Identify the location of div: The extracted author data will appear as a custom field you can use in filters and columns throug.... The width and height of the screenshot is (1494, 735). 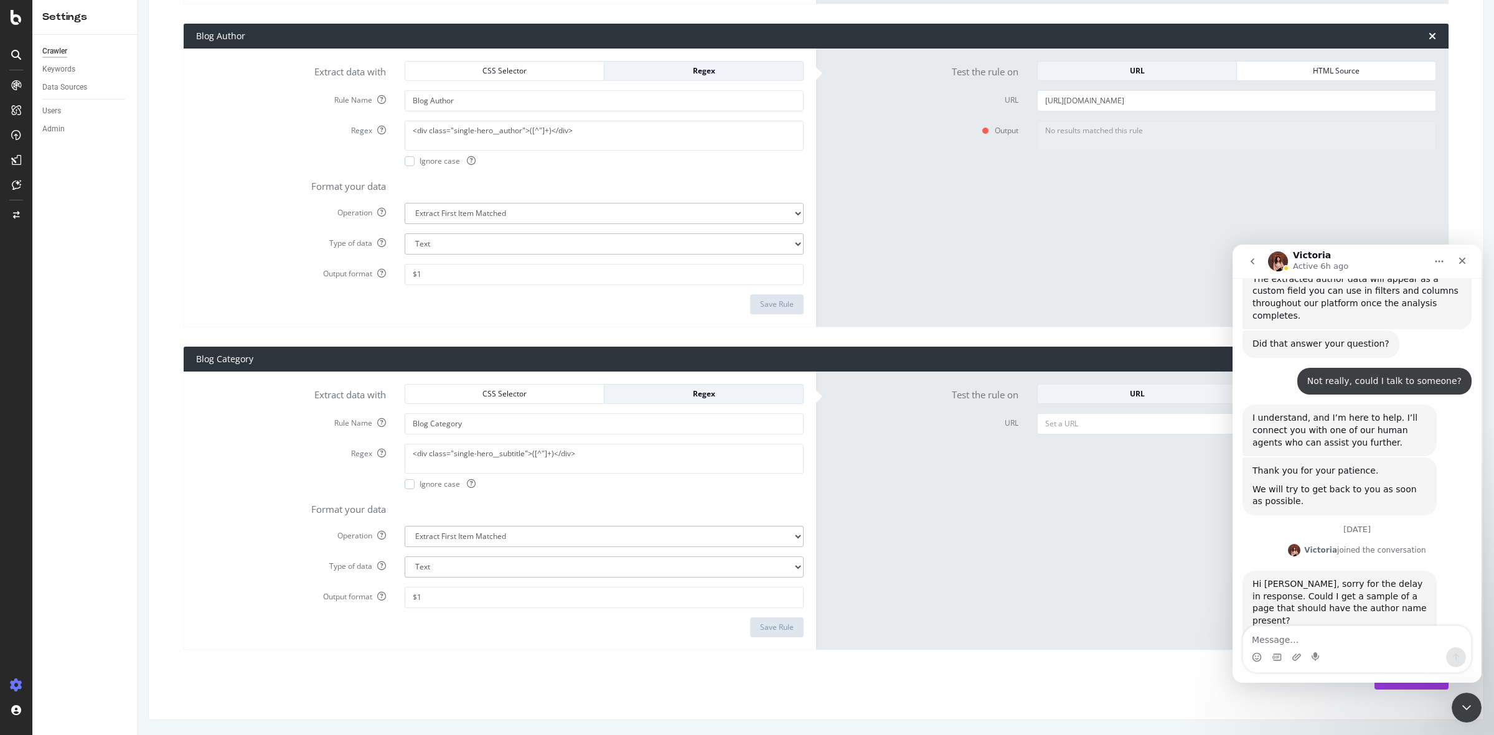
(124, 53).